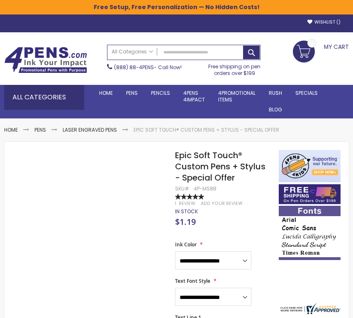  I want to click on span: 4Pens 4impact, so click(194, 96).